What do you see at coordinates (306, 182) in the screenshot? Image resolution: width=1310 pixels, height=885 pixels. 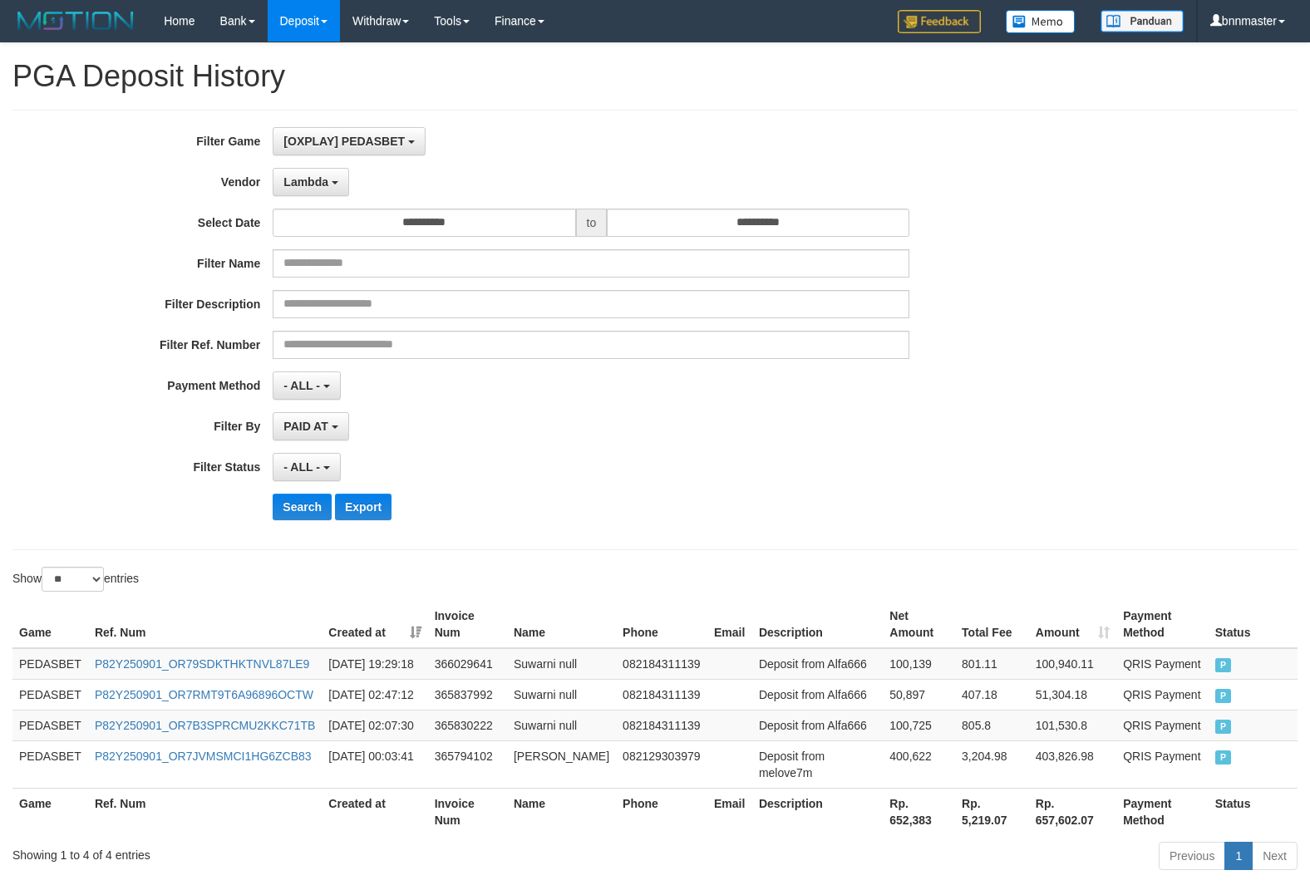 I see `span: Lambda` at bounding box center [306, 182].